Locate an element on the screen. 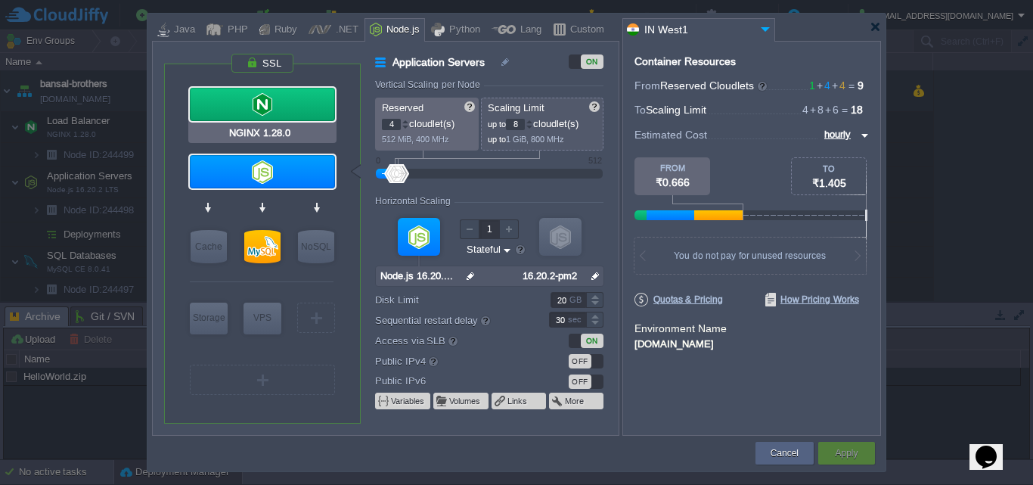 The image size is (1033, 485). div: TO is located at coordinates (829, 169).